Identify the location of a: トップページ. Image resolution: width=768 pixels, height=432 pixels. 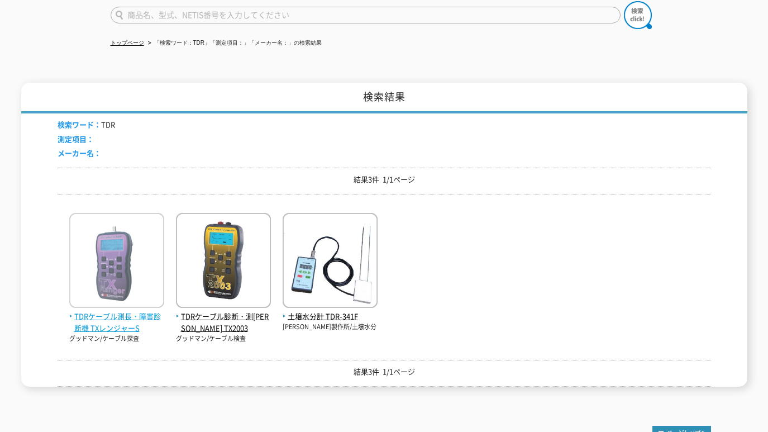
(127, 42).